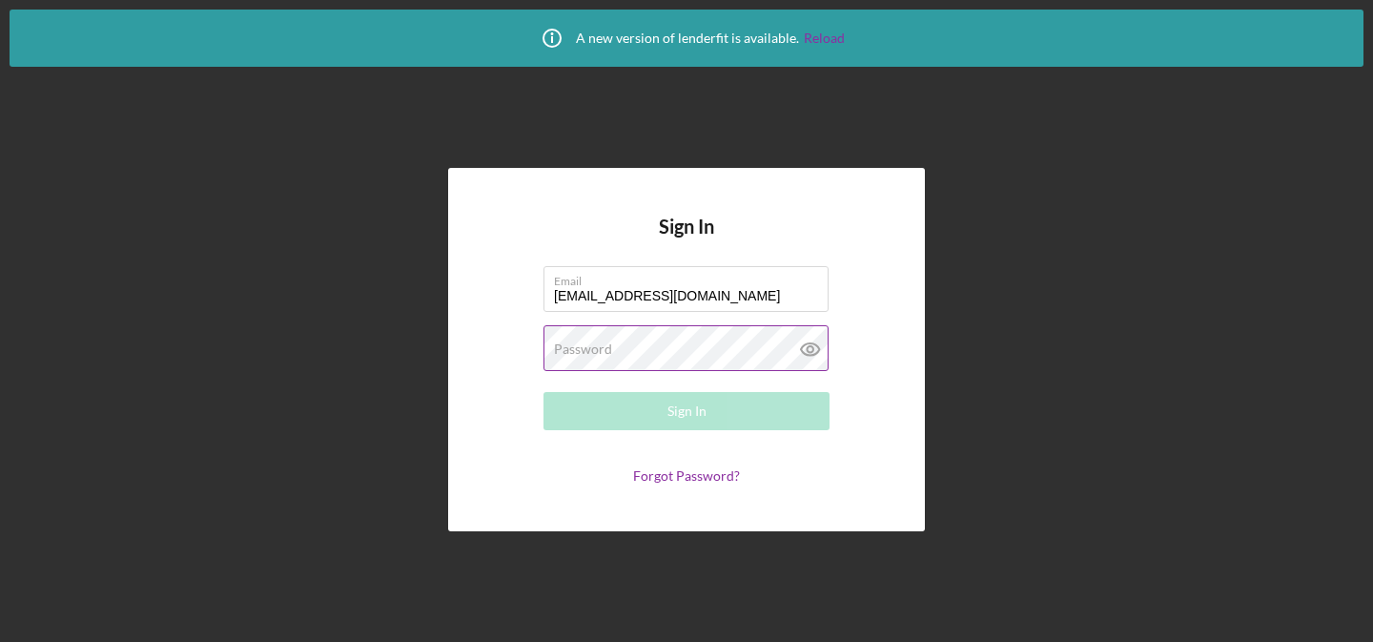 This screenshot has width=1373, height=642. What do you see at coordinates (824, 38) in the screenshot?
I see `a: Reload` at bounding box center [824, 38].